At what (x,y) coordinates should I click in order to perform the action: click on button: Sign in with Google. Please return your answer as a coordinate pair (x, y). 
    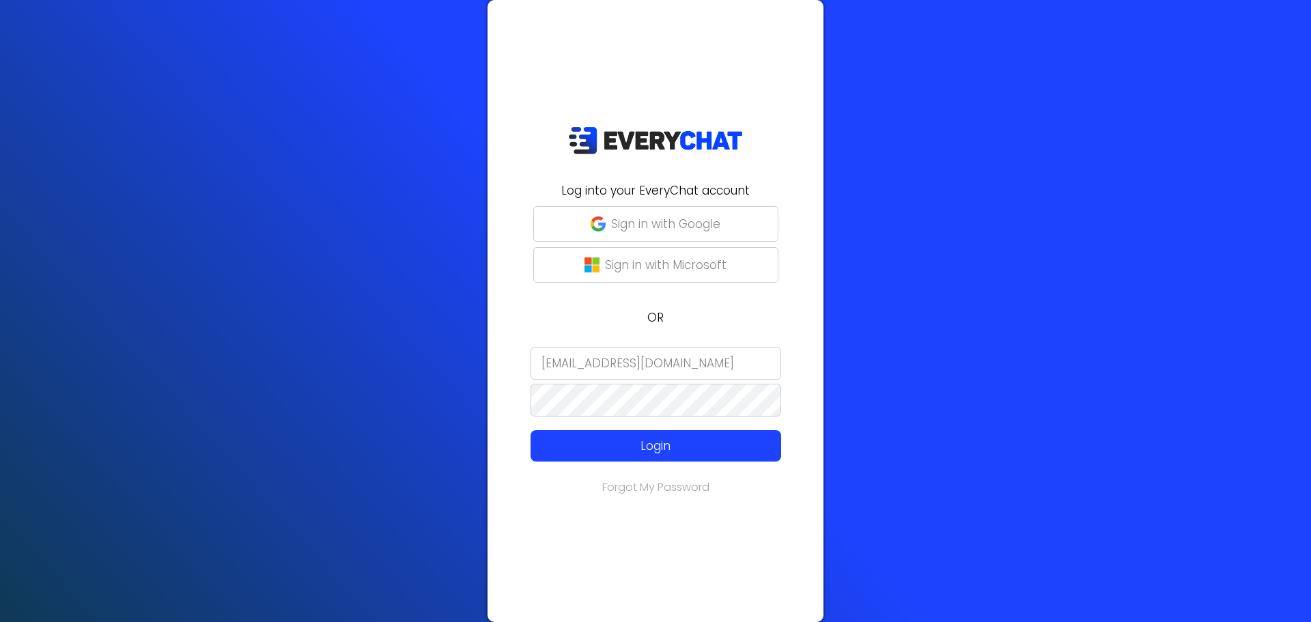
    Looking at the image, I should click on (656, 224).